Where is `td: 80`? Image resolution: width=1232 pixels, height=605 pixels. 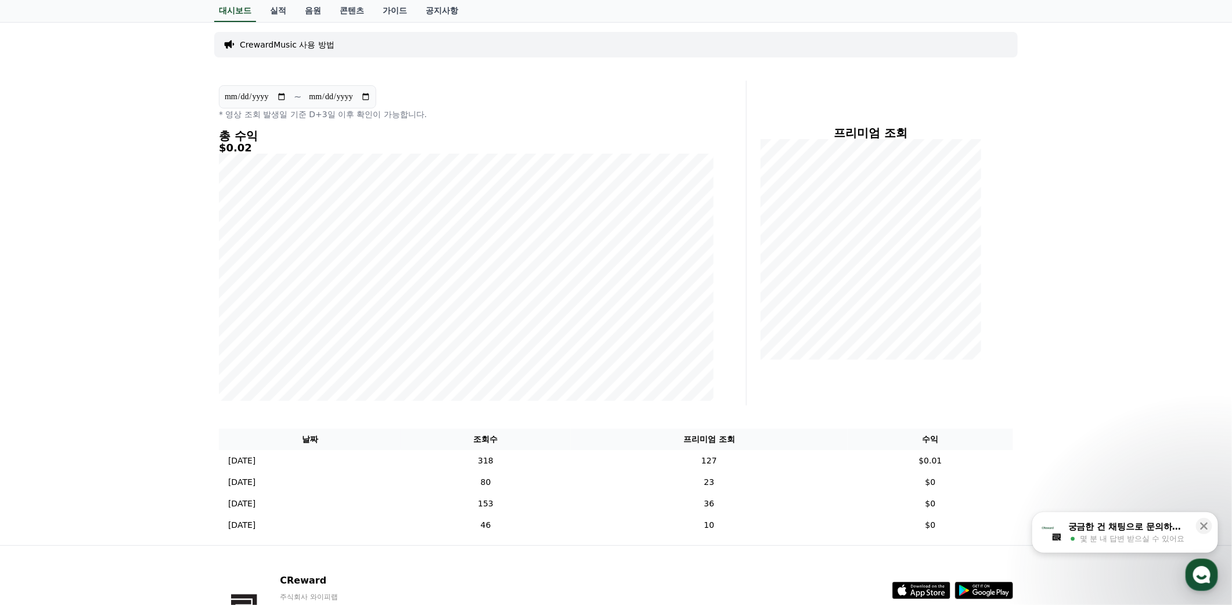
td: 80 is located at coordinates (485, 482).